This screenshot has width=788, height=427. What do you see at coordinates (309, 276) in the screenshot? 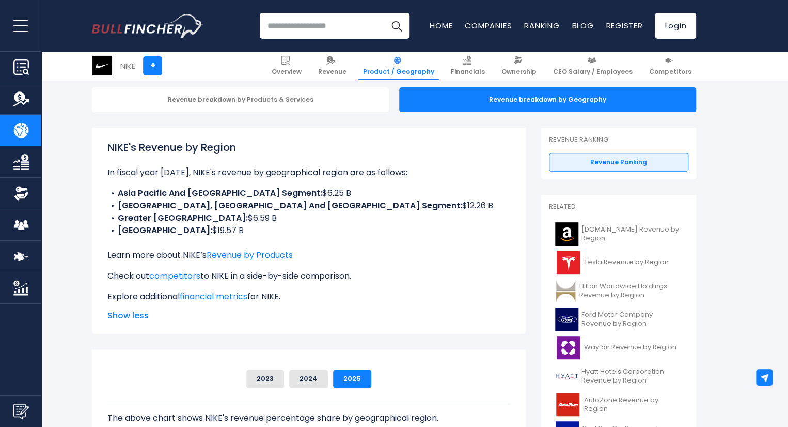
I see `p: Check out to NIKE in a side-by-side comparison.` at bounding box center [309, 276].